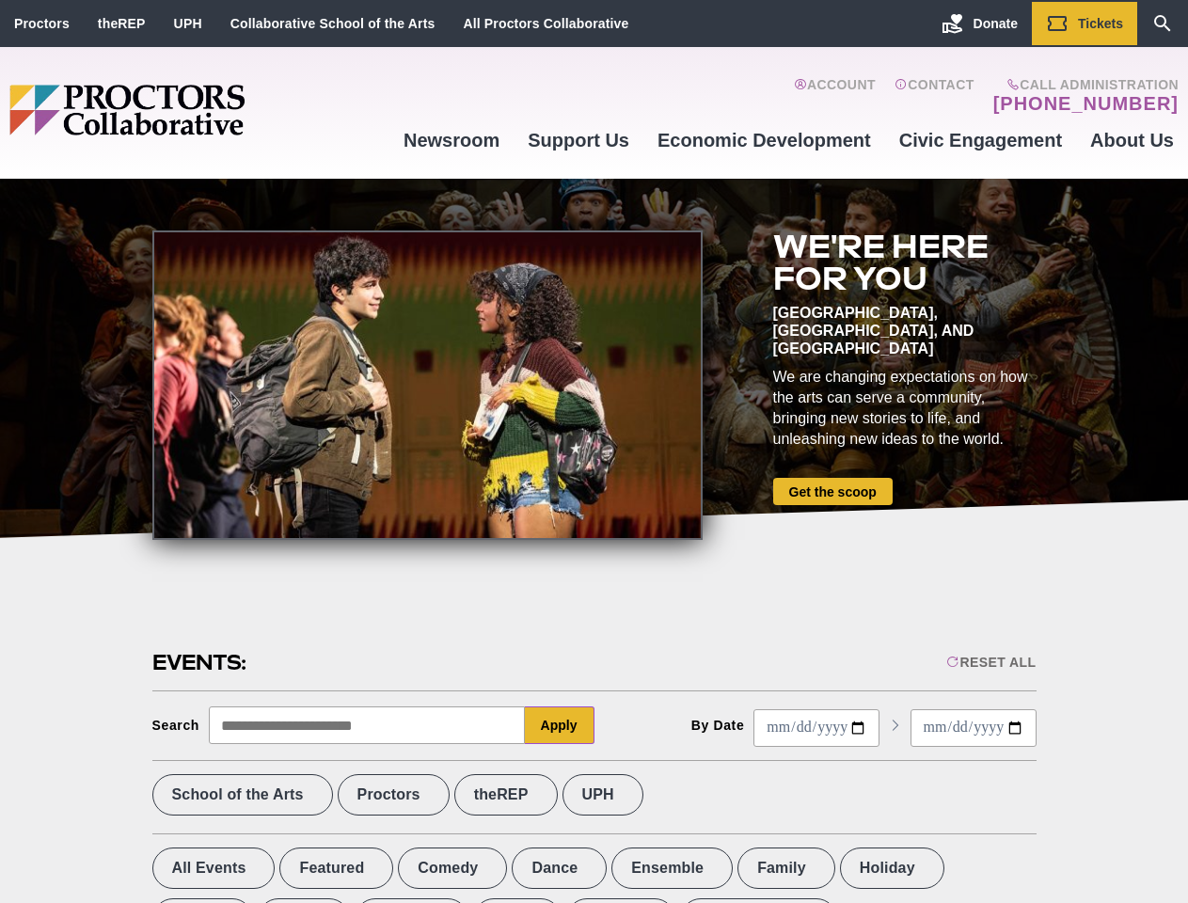 This screenshot has height=903, width=1188. What do you see at coordinates (786, 868) in the screenshot?
I see `label: Family` at bounding box center [786, 868].